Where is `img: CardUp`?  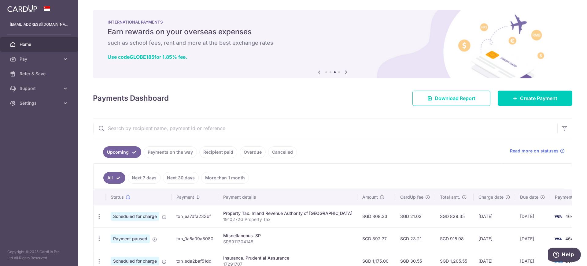 img: CardUp is located at coordinates (22, 9).